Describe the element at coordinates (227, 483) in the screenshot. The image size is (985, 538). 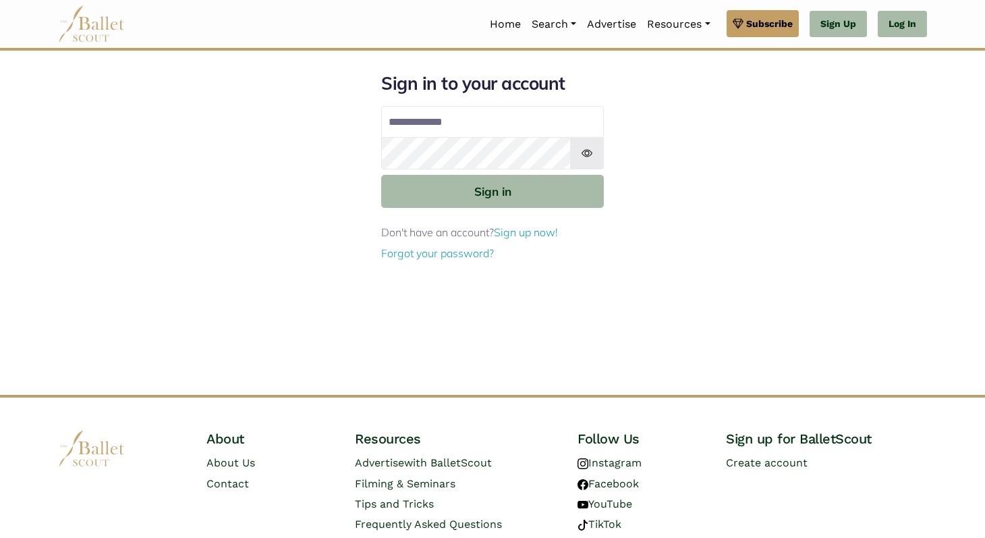
I see `a: Contact` at that location.